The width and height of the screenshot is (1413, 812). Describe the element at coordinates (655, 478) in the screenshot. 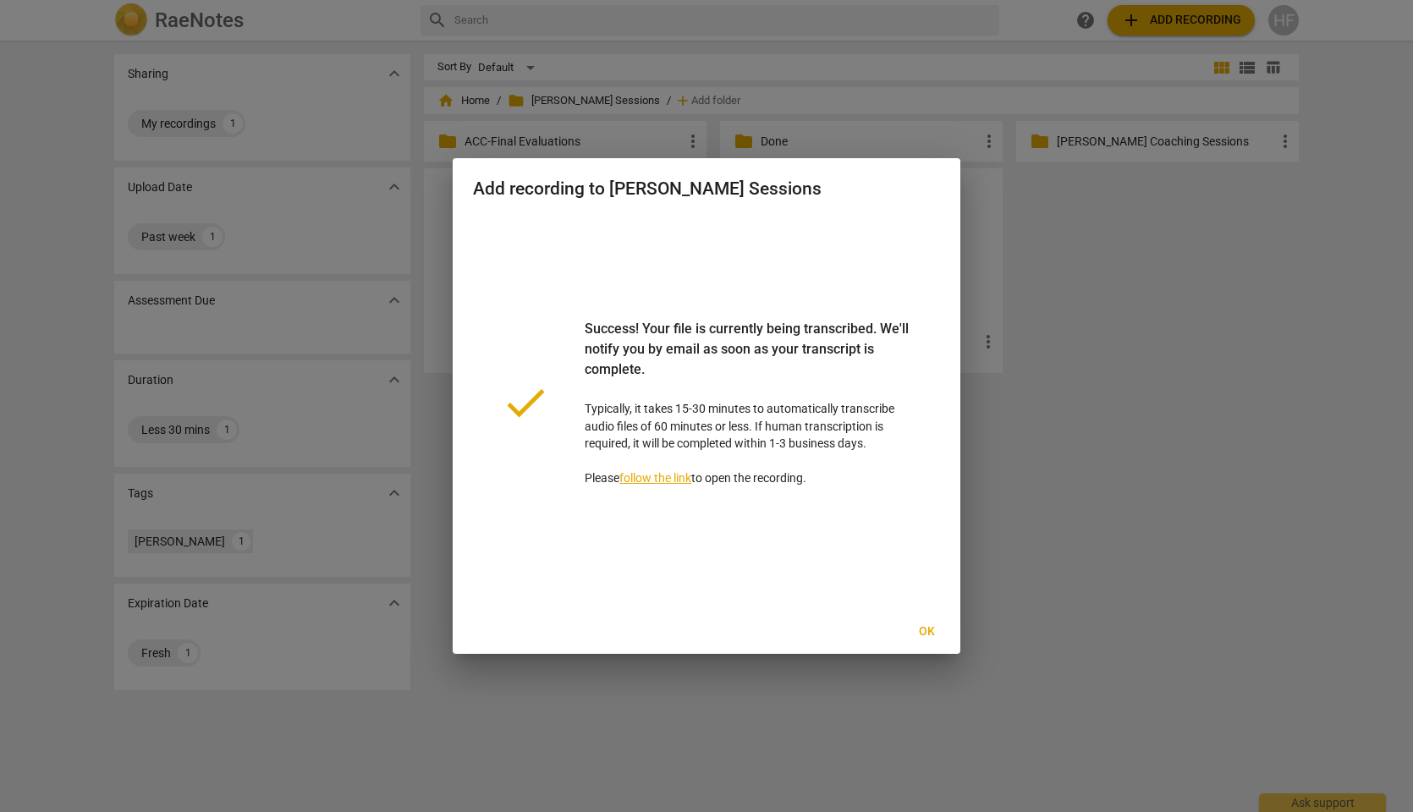

I see `a: follow the link` at that location.